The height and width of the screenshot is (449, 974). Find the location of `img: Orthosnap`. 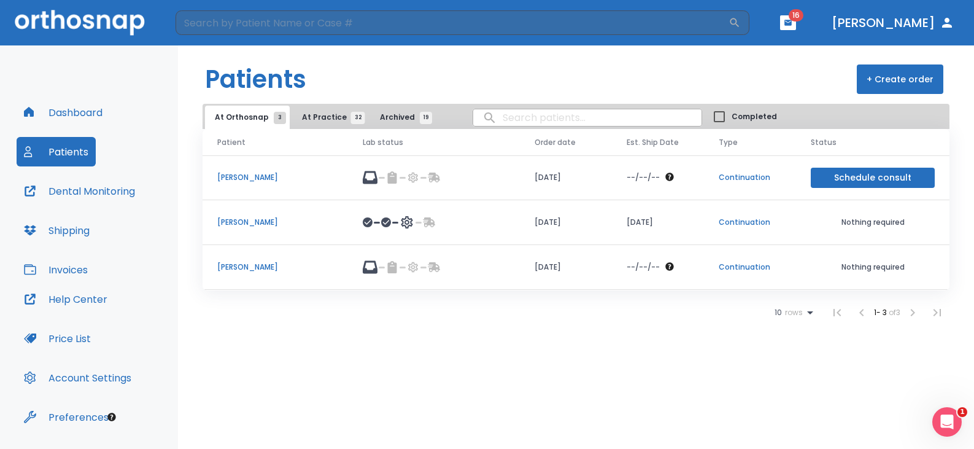

img: Orthosnap is located at coordinates (80, 22).